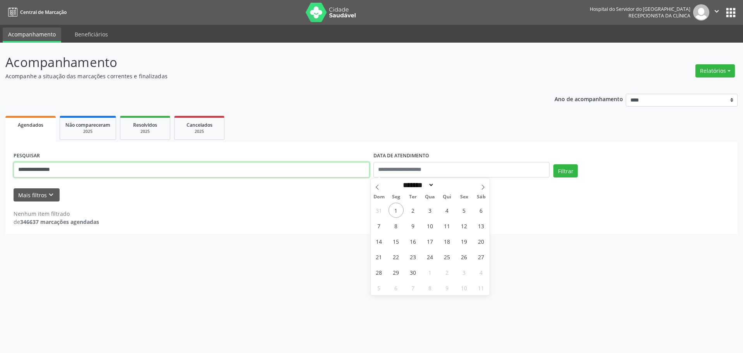  Describe the element at coordinates (379, 272) in the screenshot. I see `span: Setembro 28, 2025` at that location.